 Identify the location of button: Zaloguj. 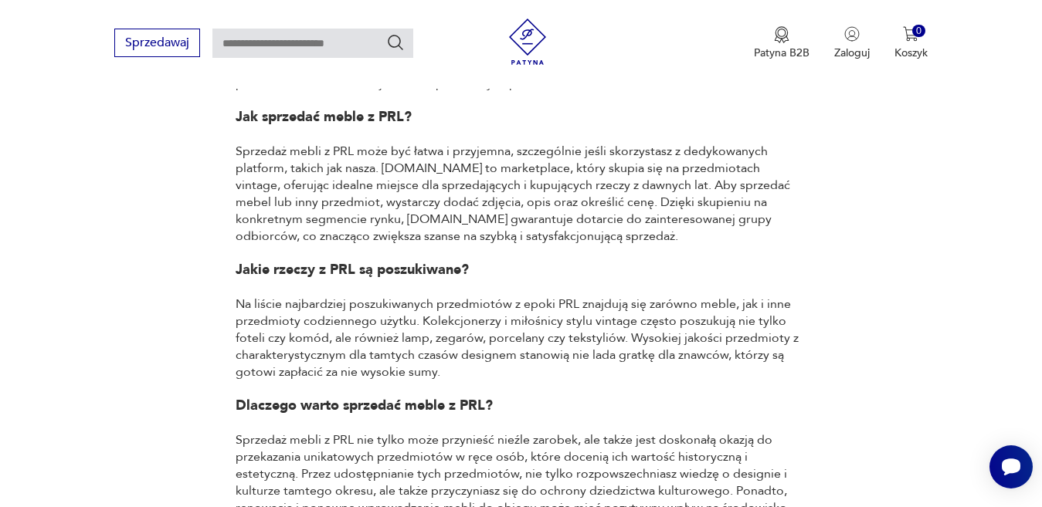
(852, 43).